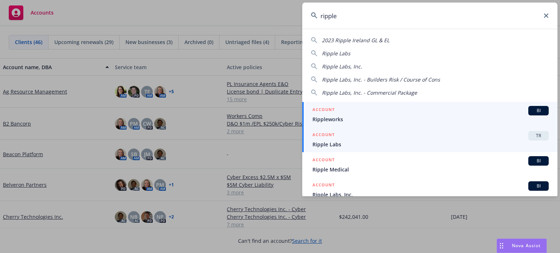  What do you see at coordinates (501, 246) in the screenshot?
I see `div: Drag to move` at bounding box center [501, 246].